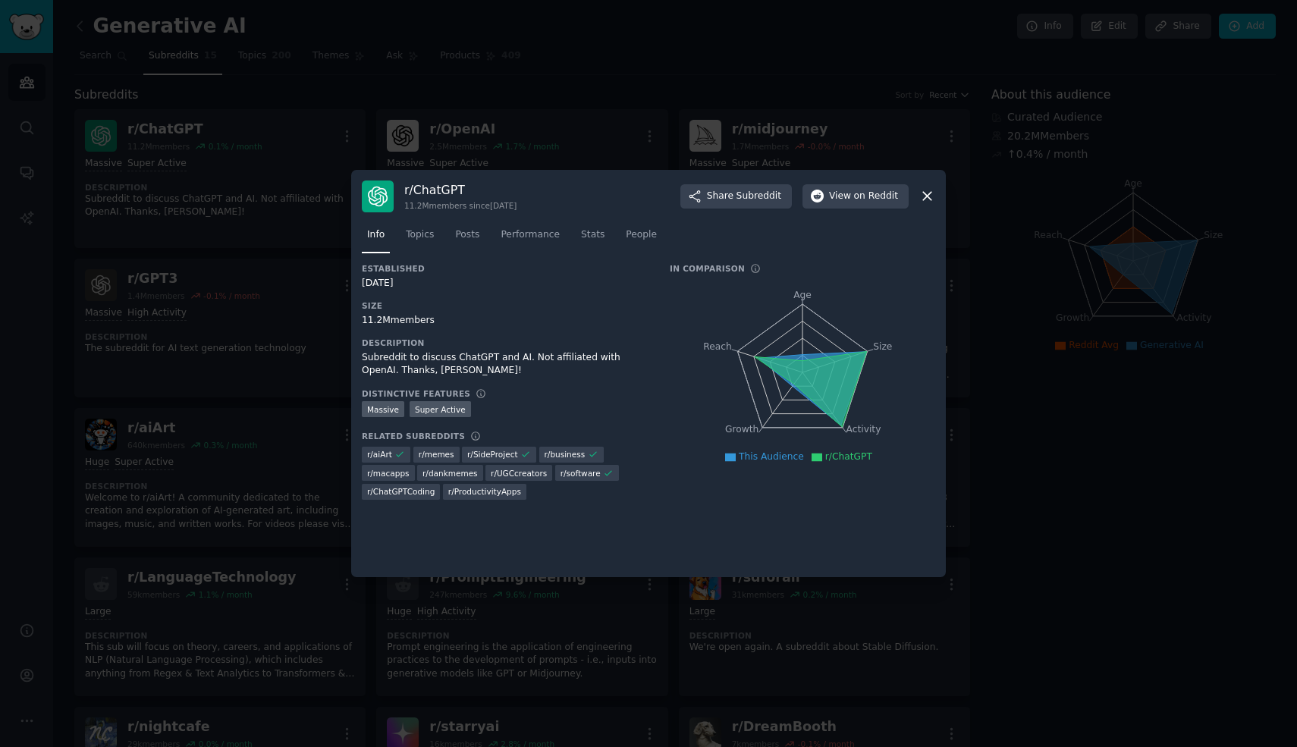  Describe the element at coordinates (467, 238) in the screenshot. I see `a: Posts` at that location.